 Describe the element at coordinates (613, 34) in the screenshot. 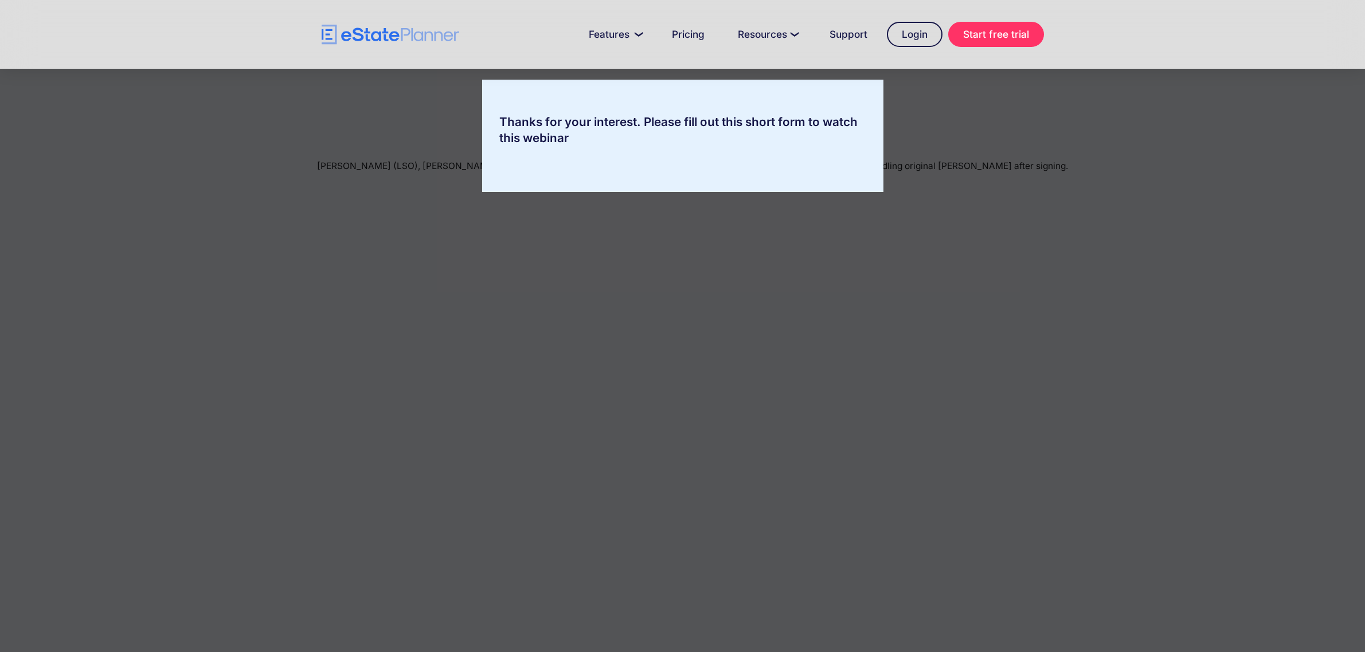

I see `a: Features` at that location.